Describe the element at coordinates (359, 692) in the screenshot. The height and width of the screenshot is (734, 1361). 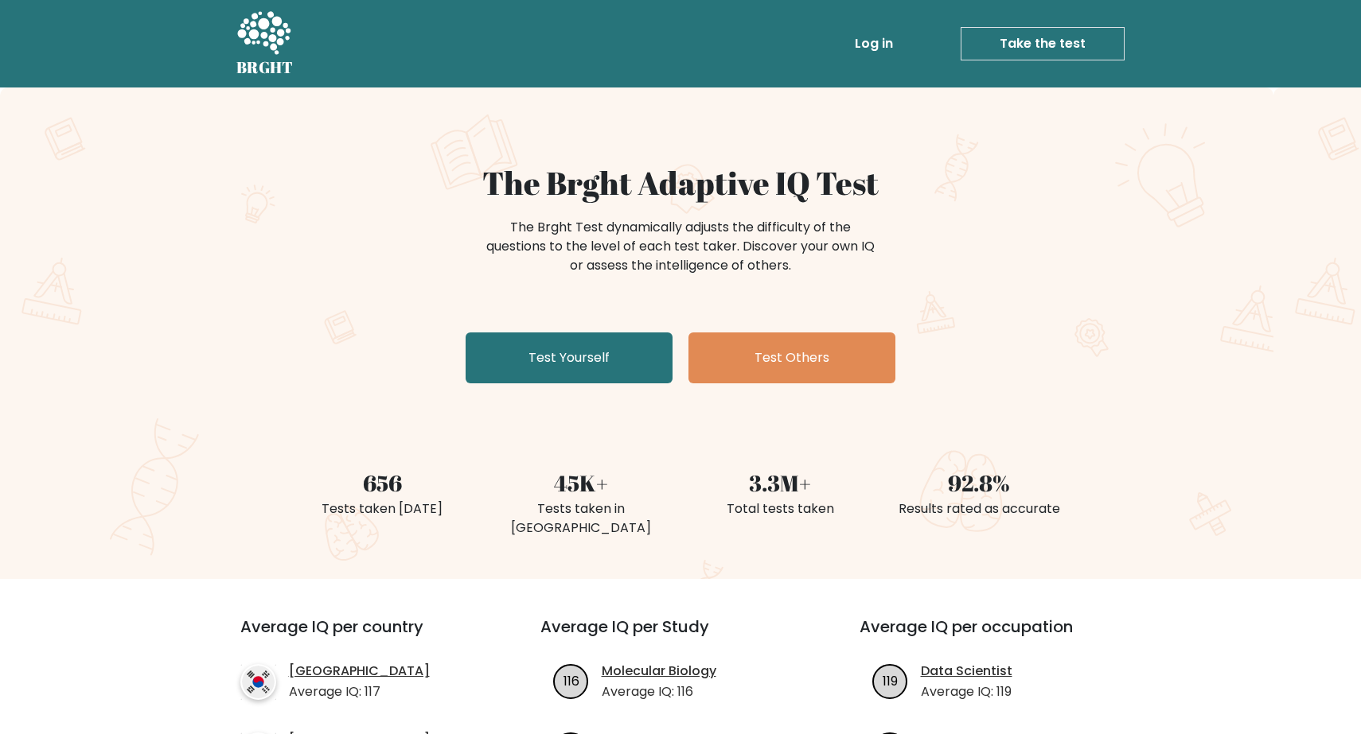
I see `p: Average IQ: 117` at that location.